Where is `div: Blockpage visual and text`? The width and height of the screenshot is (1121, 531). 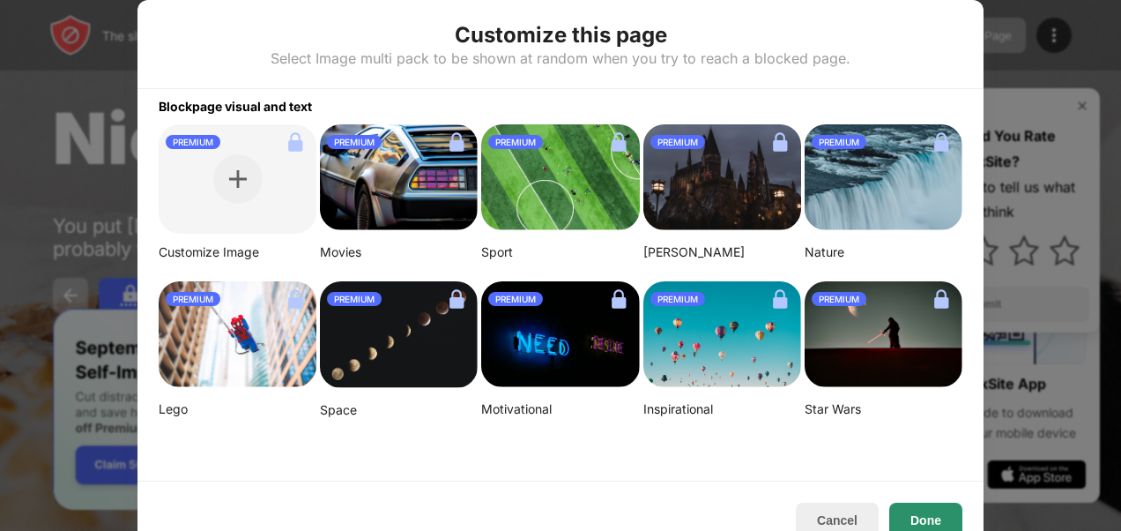
div: Blockpage visual and text is located at coordinates (561, 101).